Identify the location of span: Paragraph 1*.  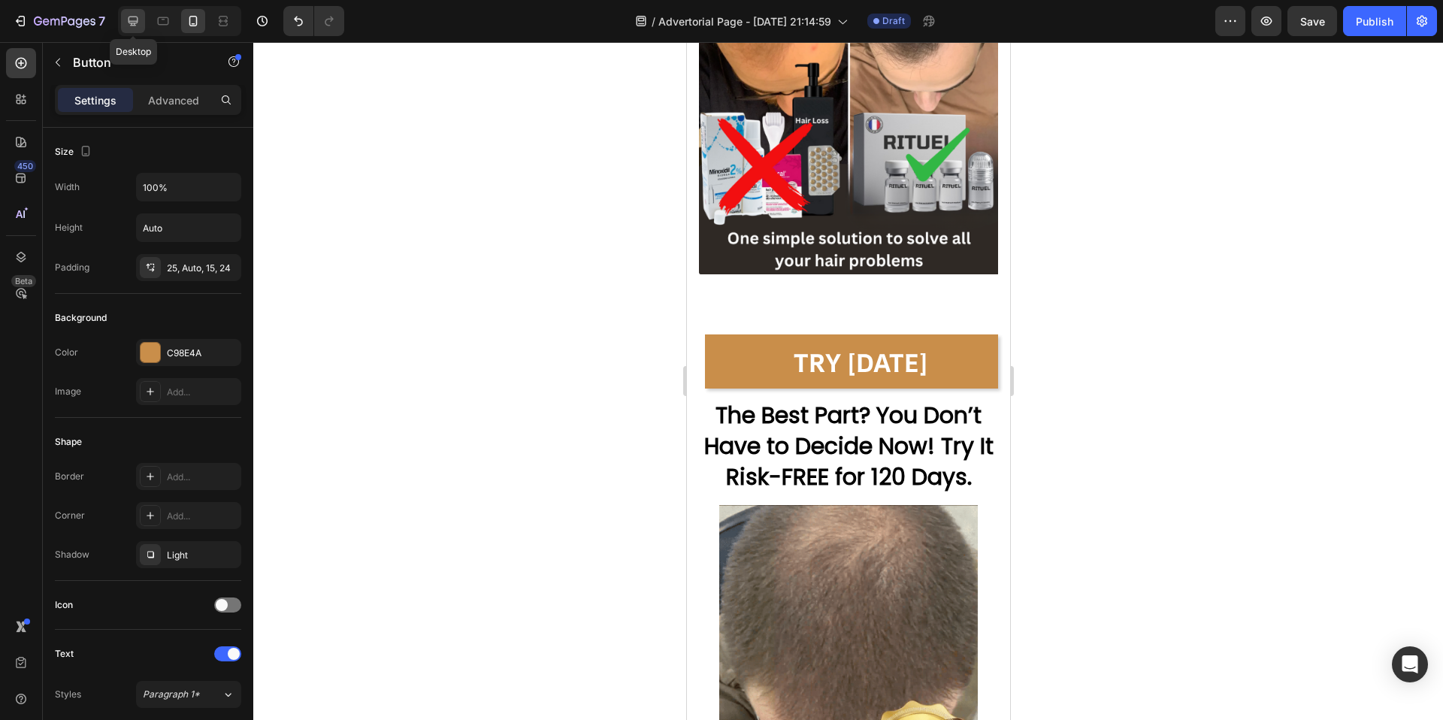
(171, 694).